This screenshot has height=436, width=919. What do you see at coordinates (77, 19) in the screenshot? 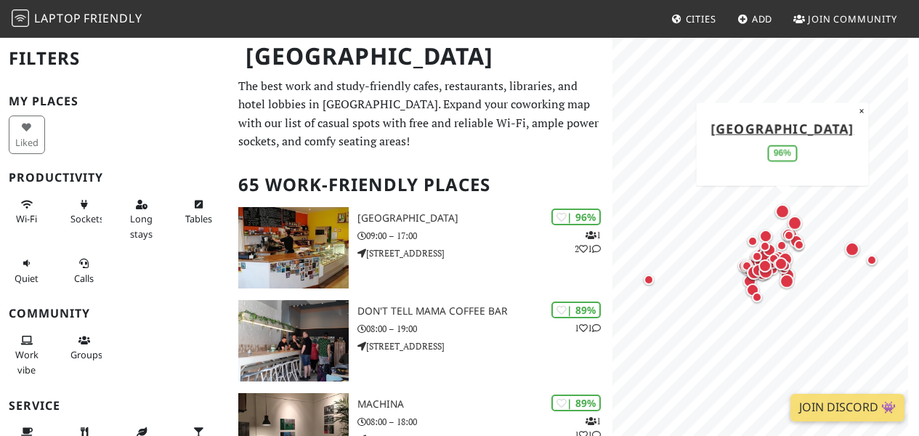
I see `a: LaptopFriendly LaptopFriendly` at bounding box center [77, 19].